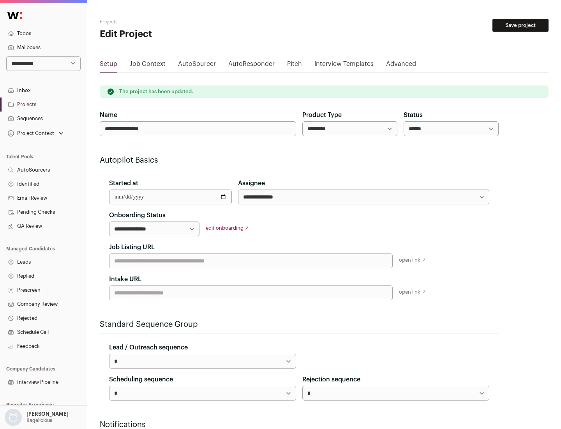  What do you see at coordinates (344, 65) in the screenshot?
I see `a: Interview Templates` at bounding box center [344, 65].